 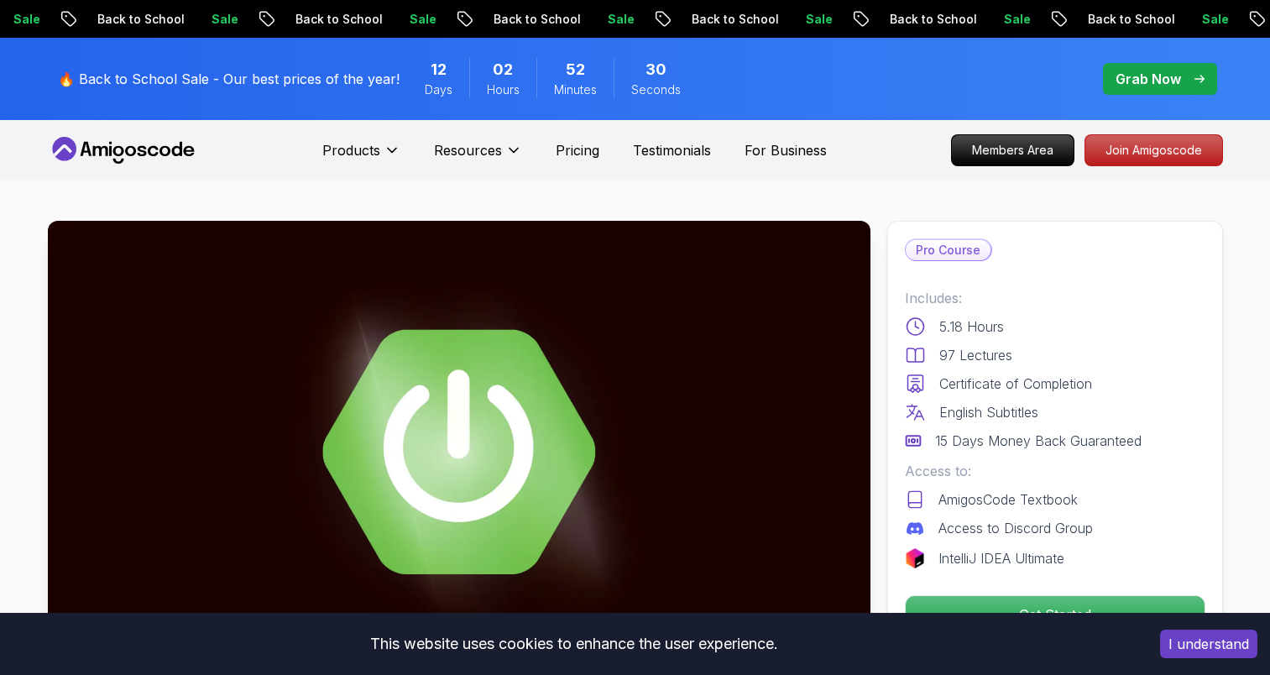 What do you see at coordinates (1055, 614) in the screenshot?
I see `p: Get Started` at bounding box center [1055, 614].